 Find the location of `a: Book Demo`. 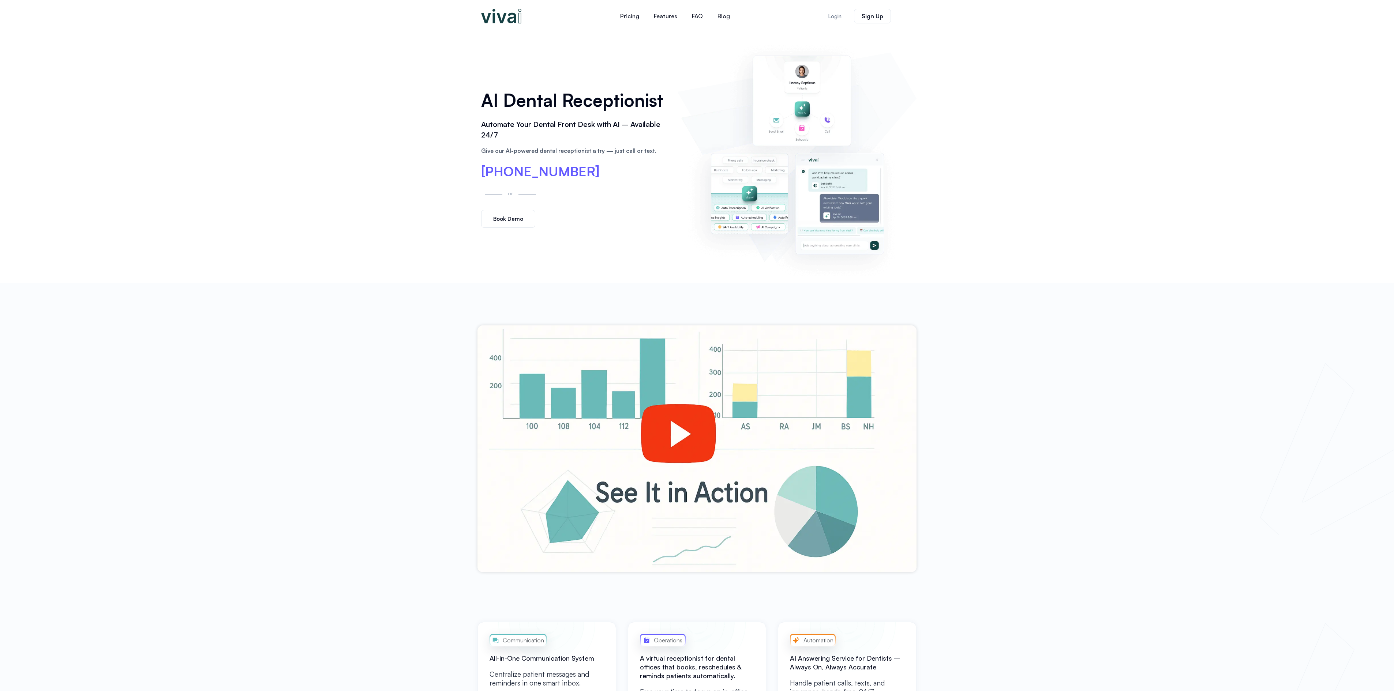

a: Book Demo is located at coordinates (508, 219).